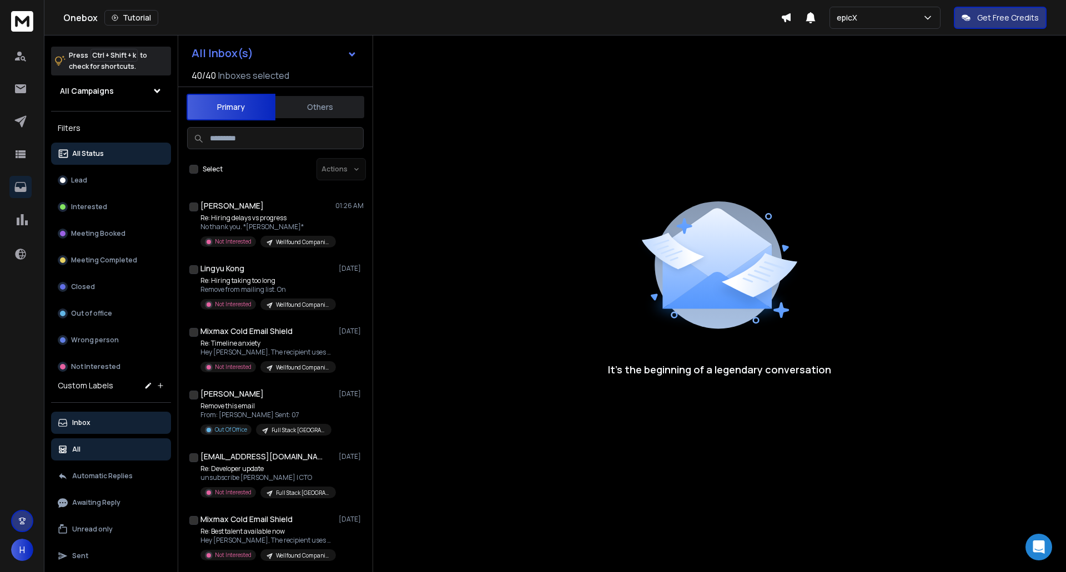  Describe the element at coordinates (92, 314) in the screenshot. I see `p: Out of office` at that location.